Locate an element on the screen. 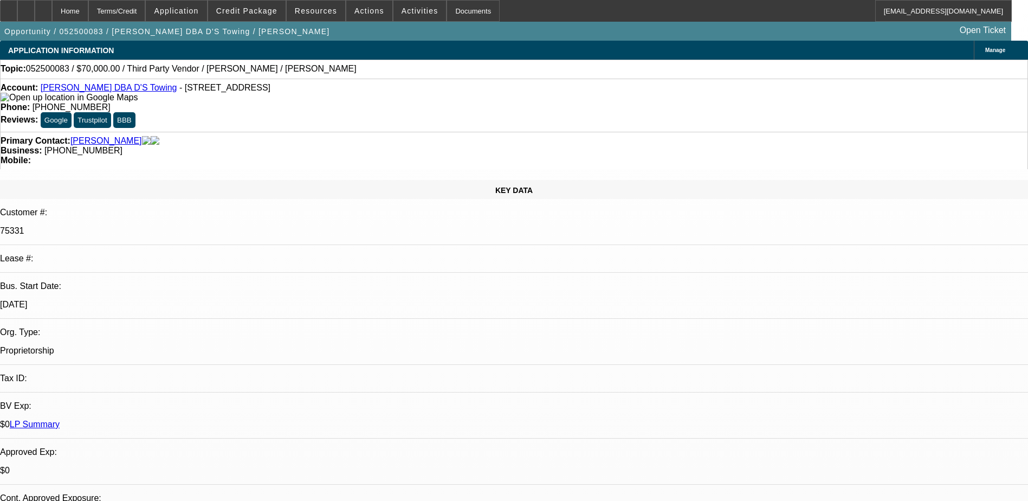 This screenshot has width=1028, height=501. strong: Reviews: is located at coordinates (19, 119).